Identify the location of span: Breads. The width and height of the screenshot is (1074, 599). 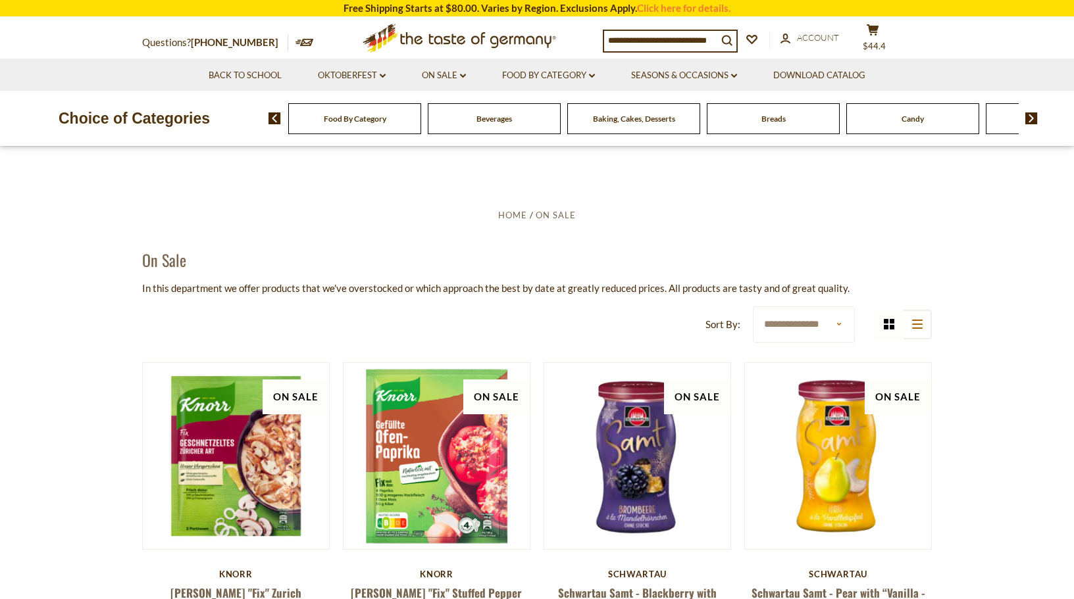
(773, 118).